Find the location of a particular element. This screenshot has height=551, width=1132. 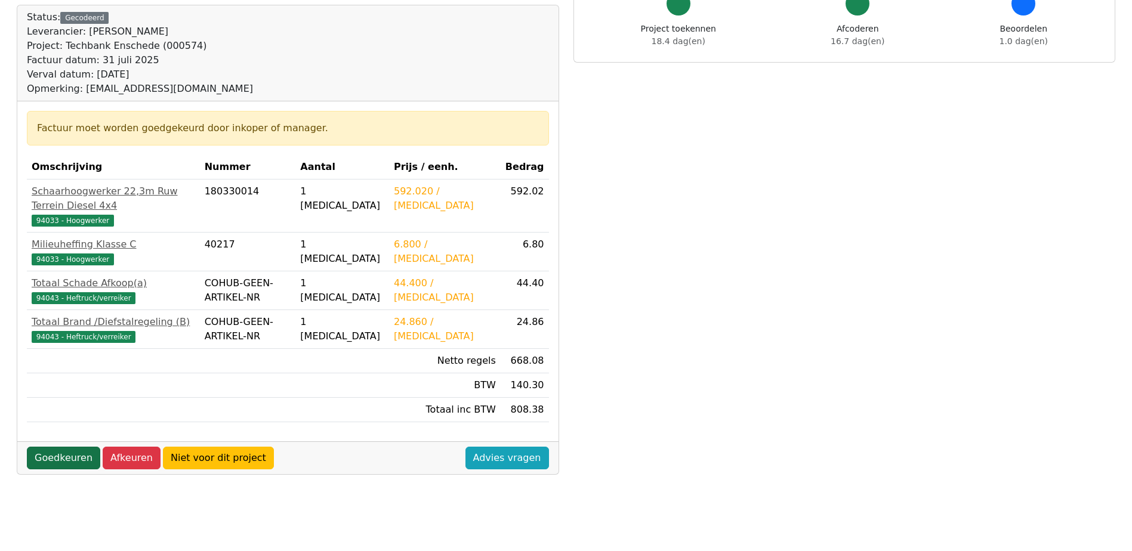

th: Omschrijving is located at coordinates (113, 167).